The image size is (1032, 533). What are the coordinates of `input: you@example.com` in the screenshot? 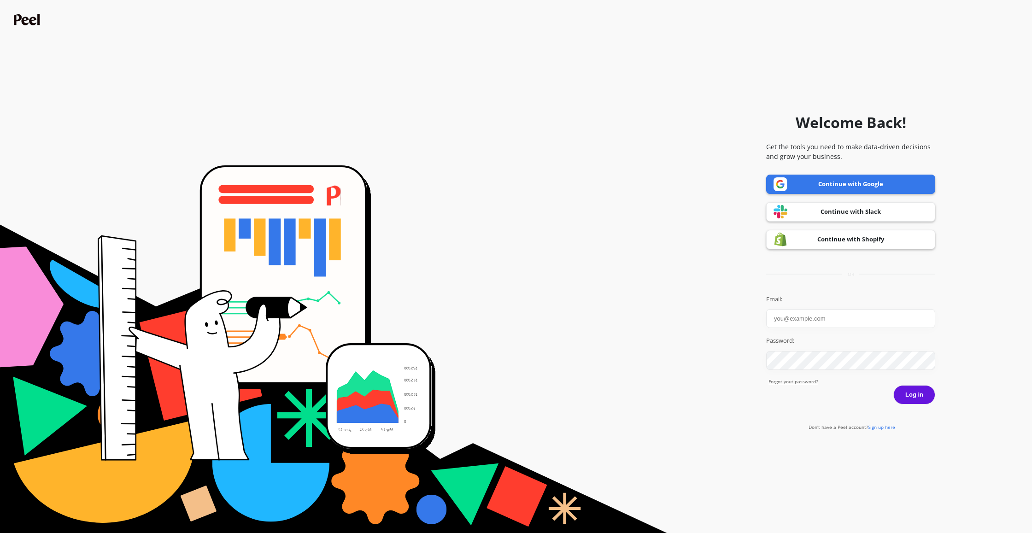 It's located at (851, 318).